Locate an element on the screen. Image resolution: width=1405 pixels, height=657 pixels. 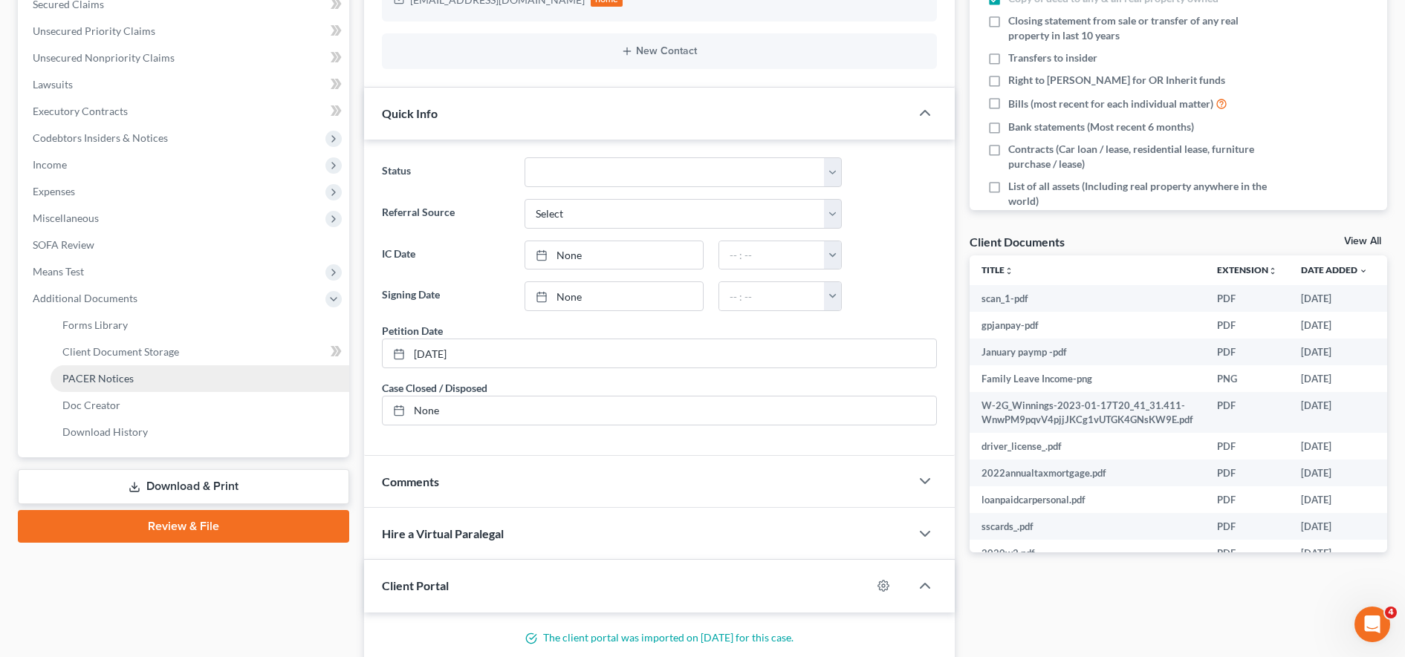
span: Income is located at coordinates (50, 164).